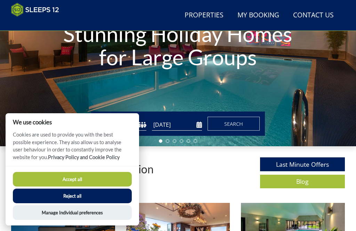 Image resolution: width=356 pixels, height=231 pixels. I want to click on img: Sleeps 12, so click(35, 10).